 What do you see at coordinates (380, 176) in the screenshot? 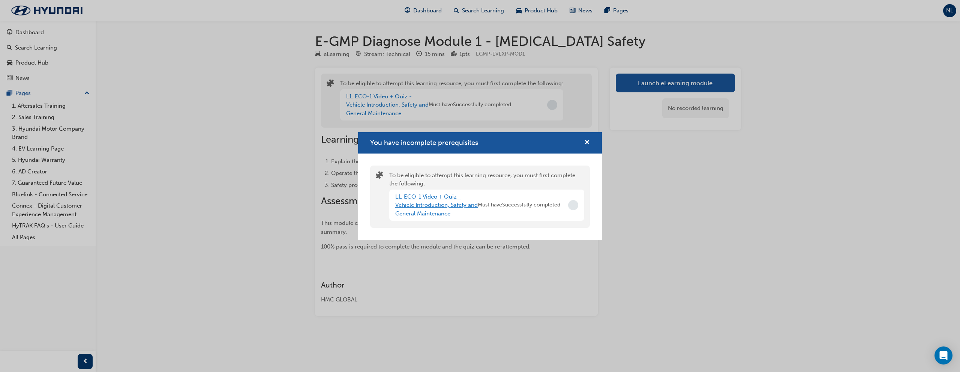
I see `span: puzzle-icon` at bounding box center [380, 176].